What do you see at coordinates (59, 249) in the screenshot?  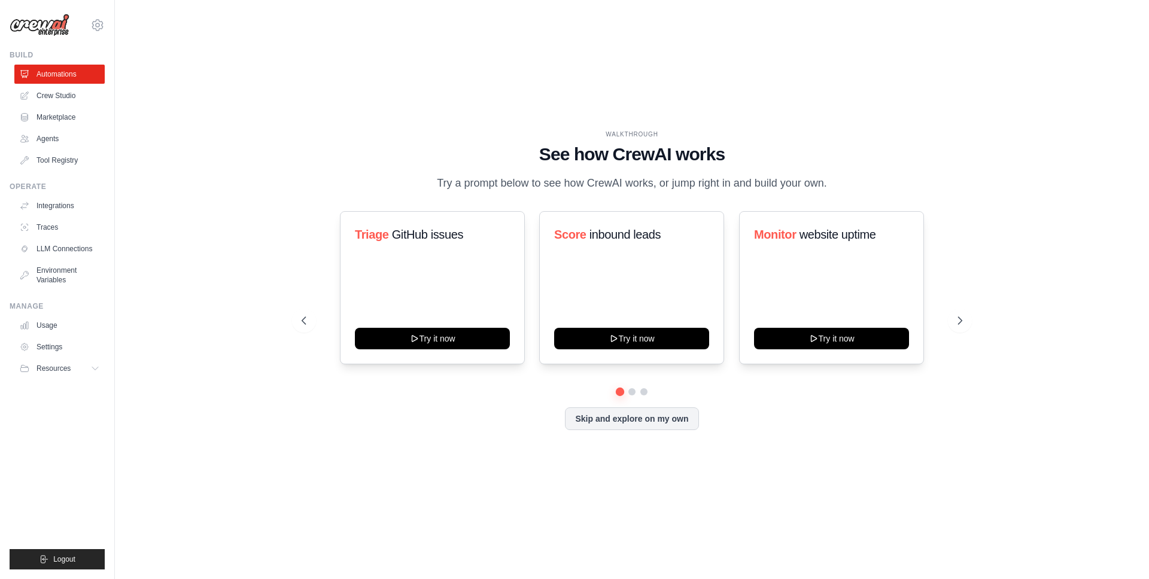 I see `a: LLM Connections` at bounding box center [59, 249].